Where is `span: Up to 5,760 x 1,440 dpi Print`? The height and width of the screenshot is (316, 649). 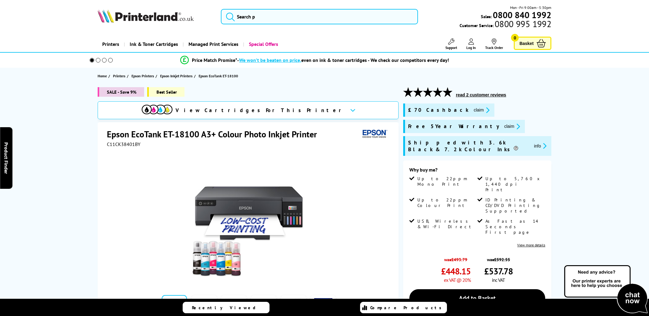
span: Up to 5,760 x 1,440 dpi Print is located at coordinates (515, 184).